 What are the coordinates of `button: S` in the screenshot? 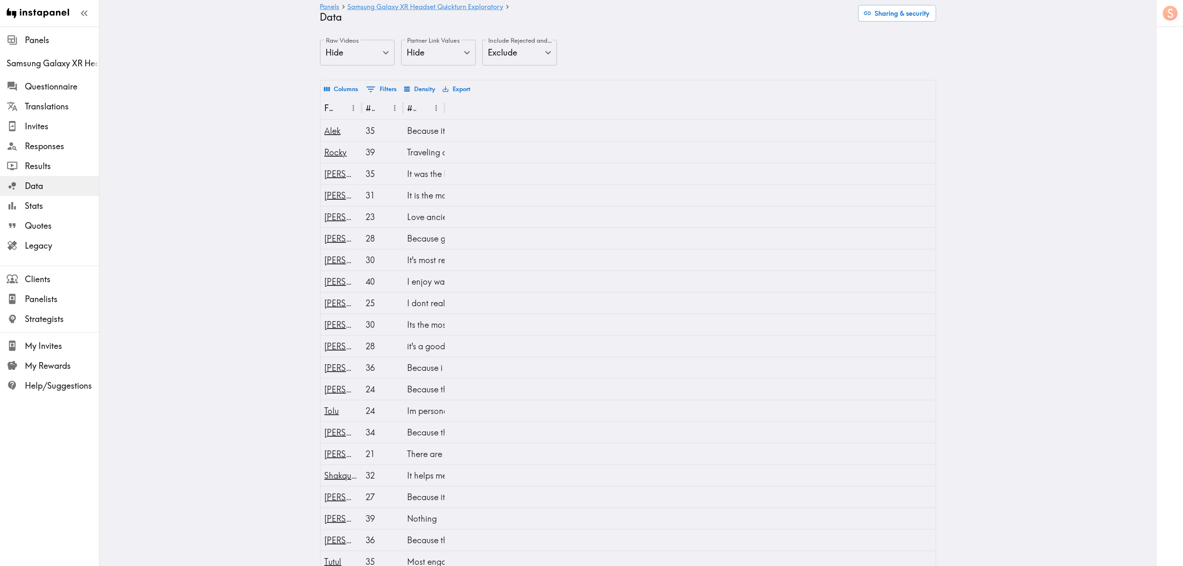 It's located at (1170, 13).